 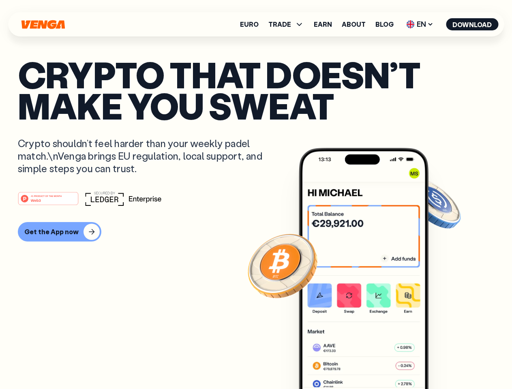 What do you see at coordinates (283, 266) in the screenshot?
I see `img: Bitcoin` at bounding box center [283, 266].